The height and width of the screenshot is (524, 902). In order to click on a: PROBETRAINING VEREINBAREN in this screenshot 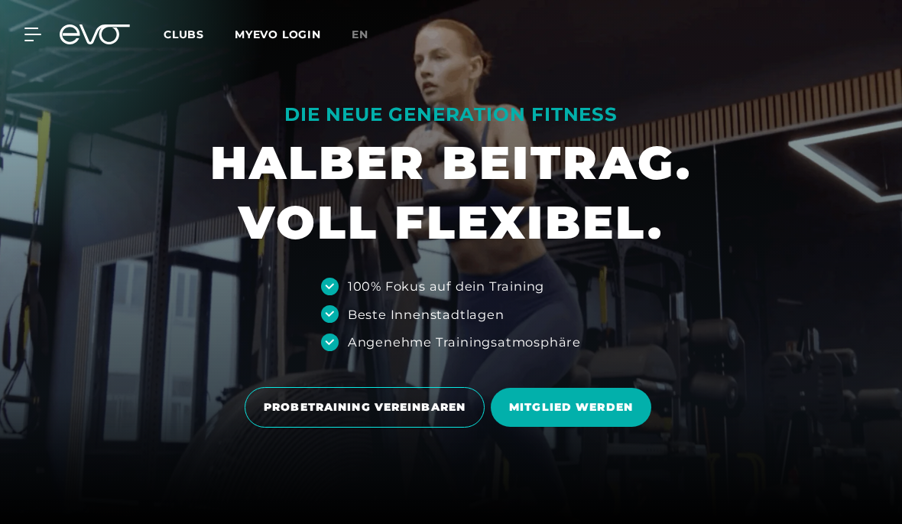, I will do `click(368, 407)`.